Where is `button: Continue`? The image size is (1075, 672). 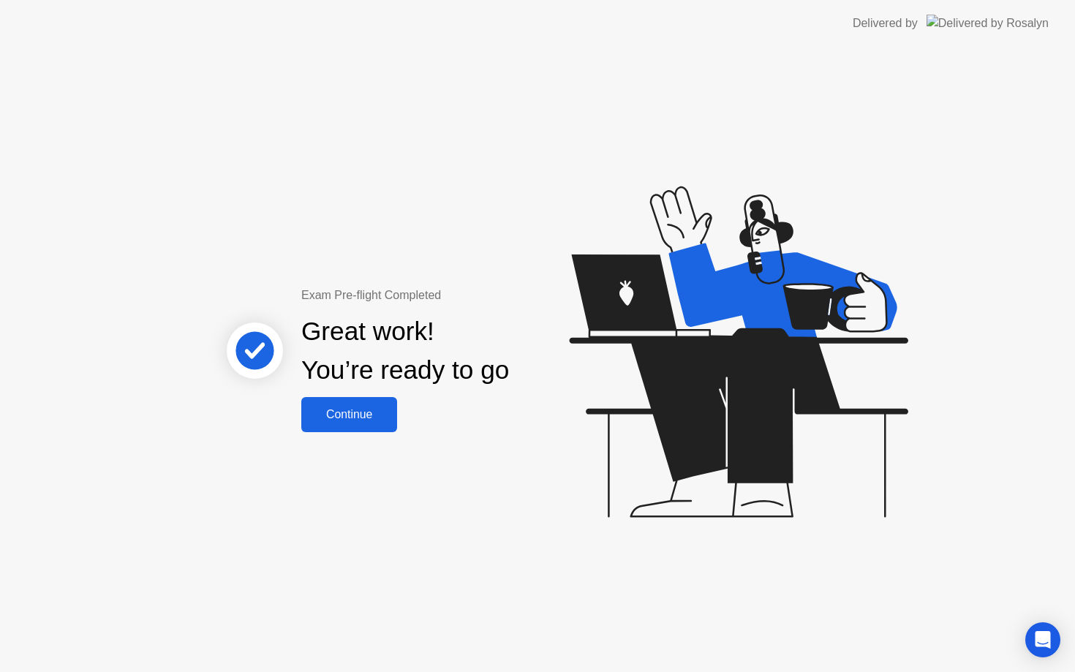
button: Continue is located at coordinates (349, 415).